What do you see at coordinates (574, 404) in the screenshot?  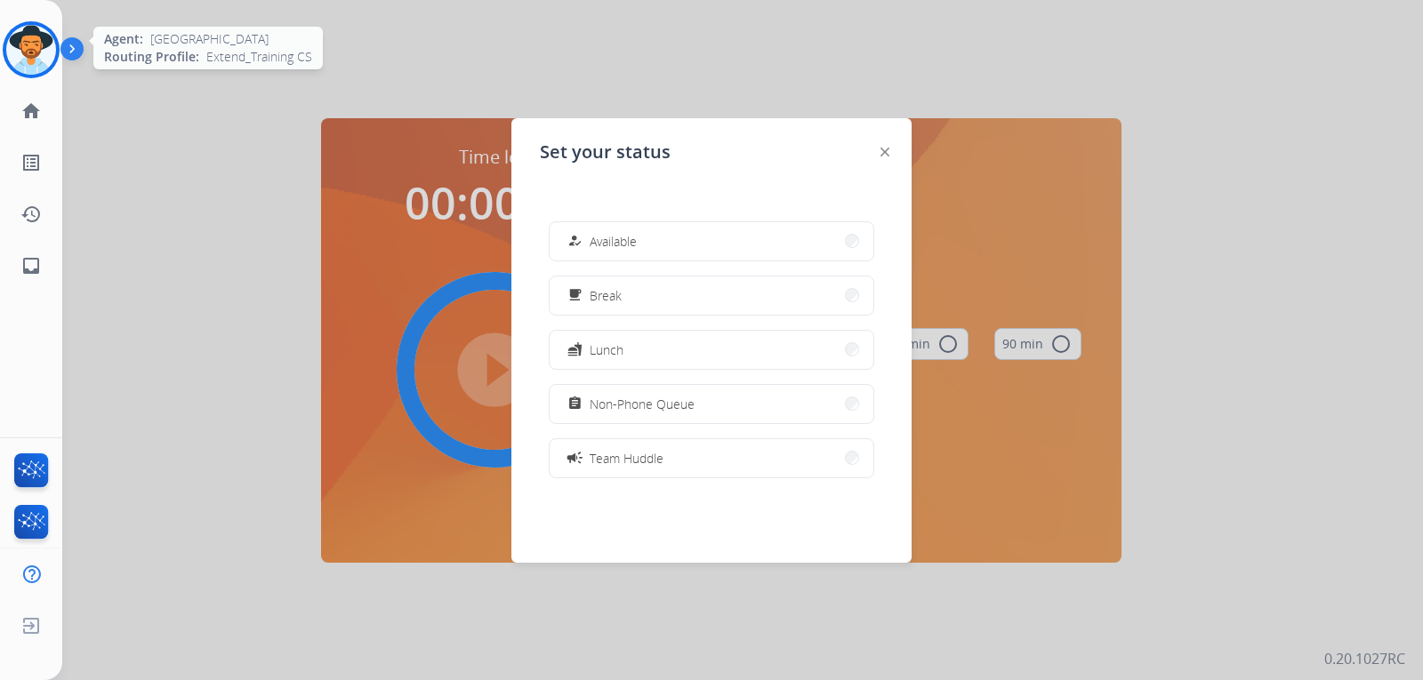 I see `mat-icon: assignment` at bounding box center [574, 404].